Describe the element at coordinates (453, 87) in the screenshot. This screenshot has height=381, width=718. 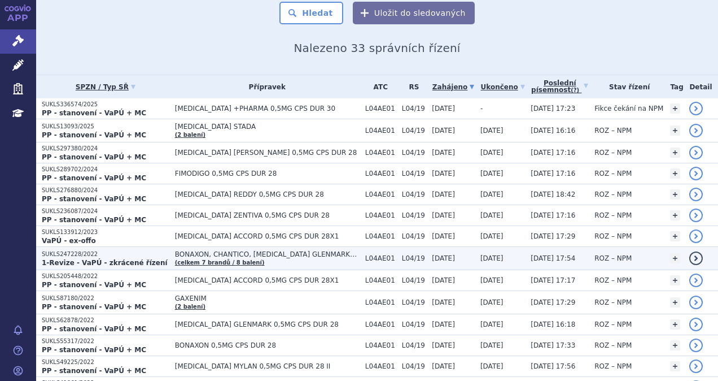
I see `a: Zahájeno` at that location.